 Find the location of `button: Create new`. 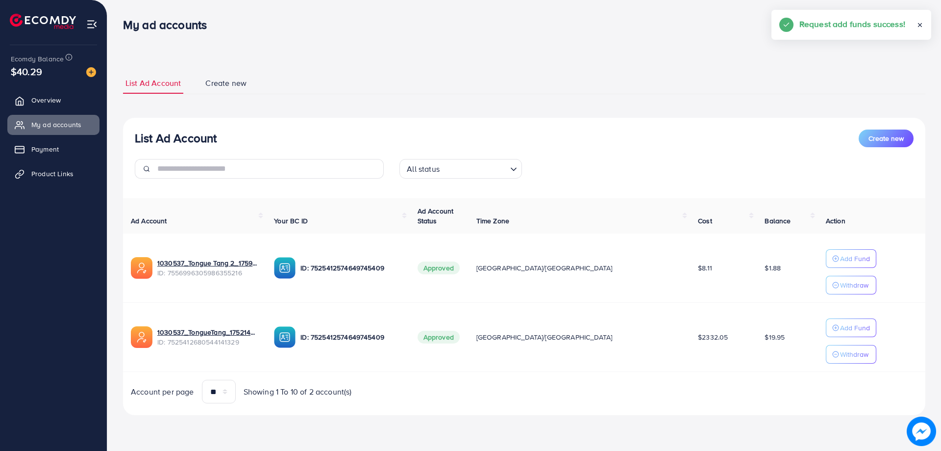

button: Create new is located at coordinates (886, 138).